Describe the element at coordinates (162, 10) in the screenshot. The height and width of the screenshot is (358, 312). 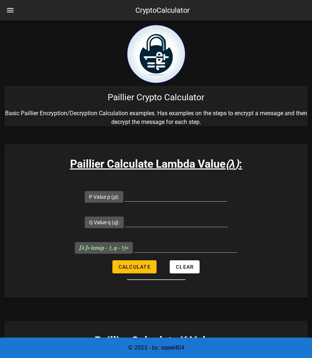
I see `div: CryptoCalculator` at that location.